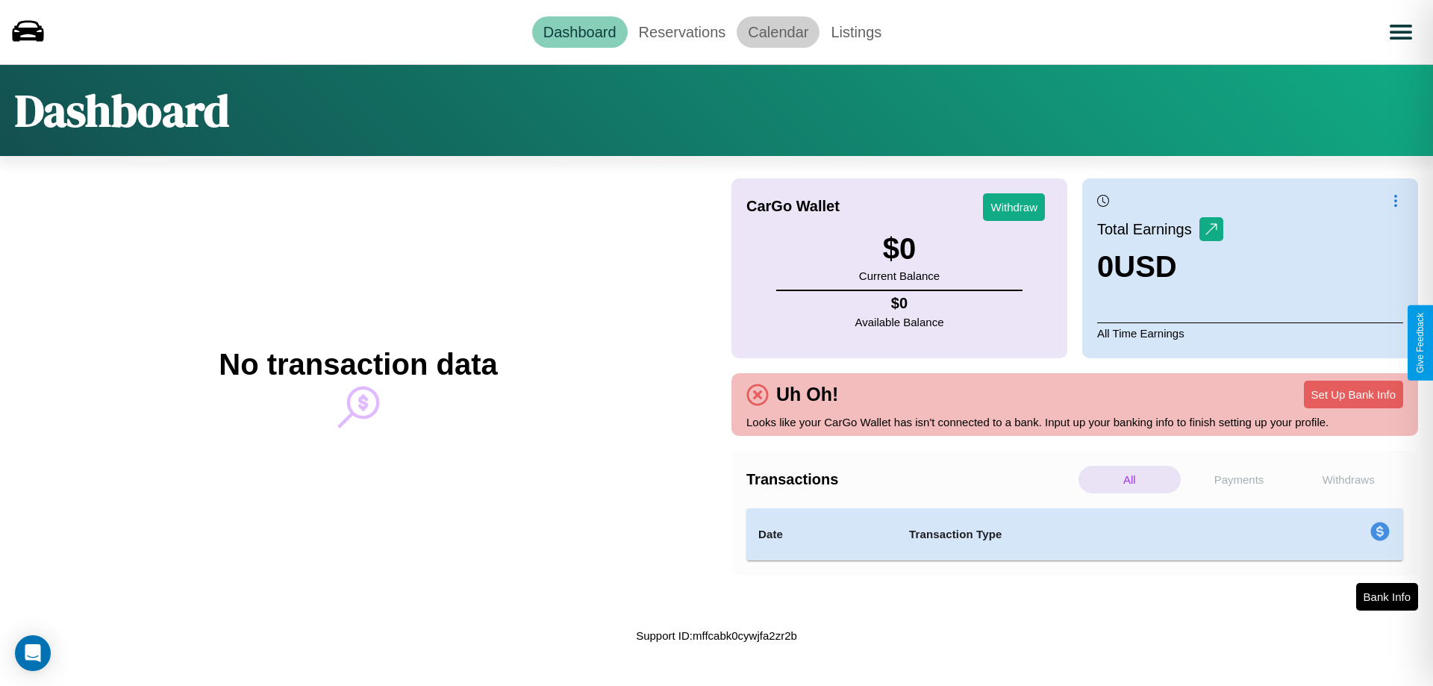  I want to click on h2: No transaction data, so click(357, 364).